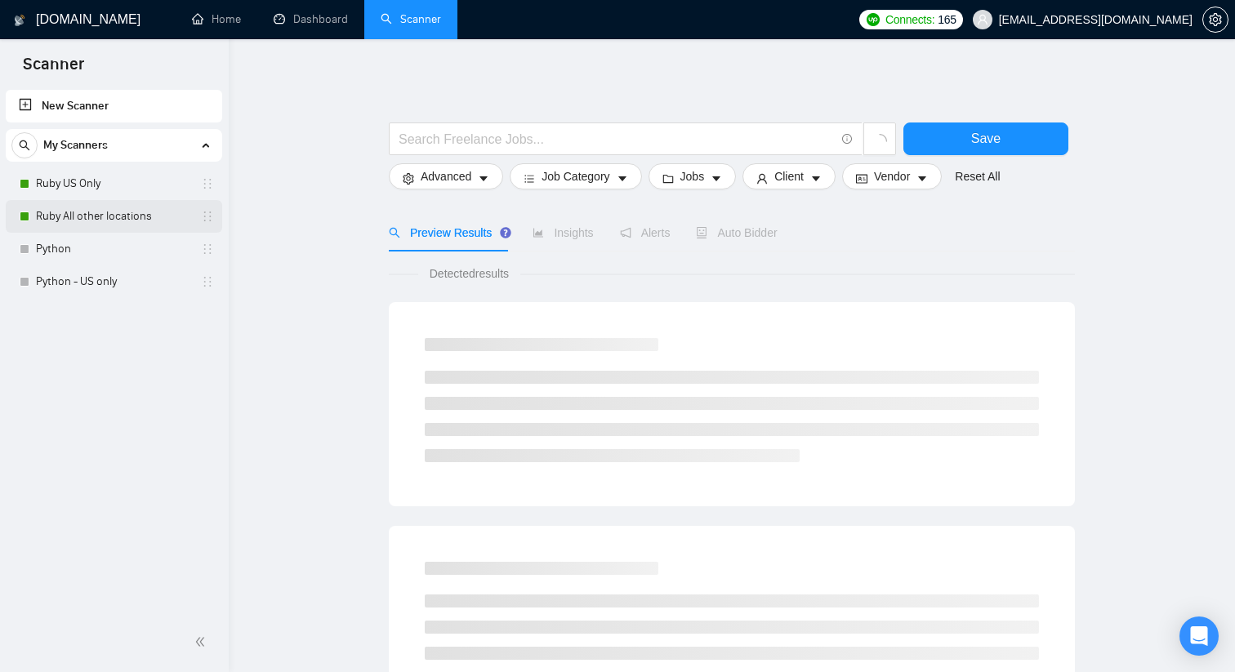  I want to click on a: setting, so click(1215, 20).